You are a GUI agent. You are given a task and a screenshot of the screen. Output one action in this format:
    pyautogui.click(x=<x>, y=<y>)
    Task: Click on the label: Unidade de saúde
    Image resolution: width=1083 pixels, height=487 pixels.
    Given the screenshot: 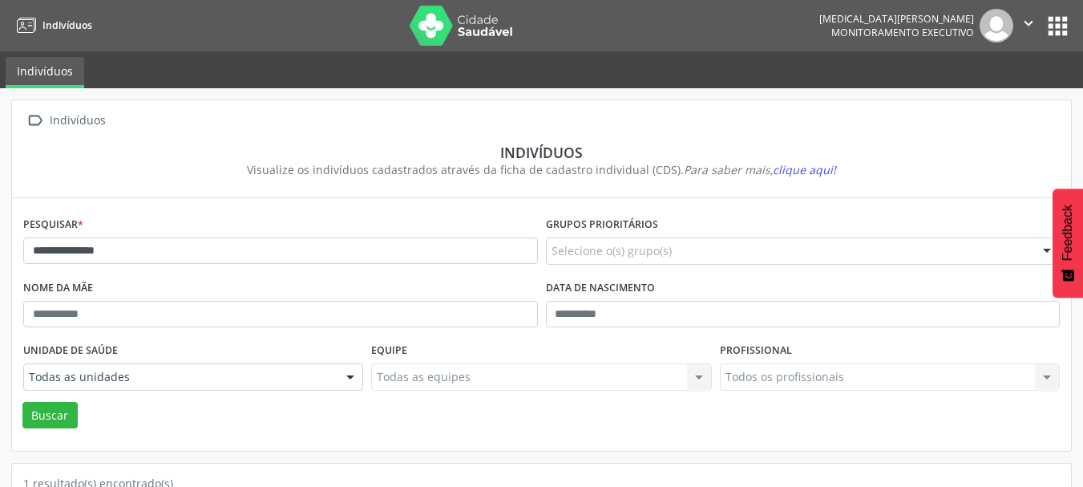 What is the action you would take?
    pyautogui.click(x=71, y=350)
    